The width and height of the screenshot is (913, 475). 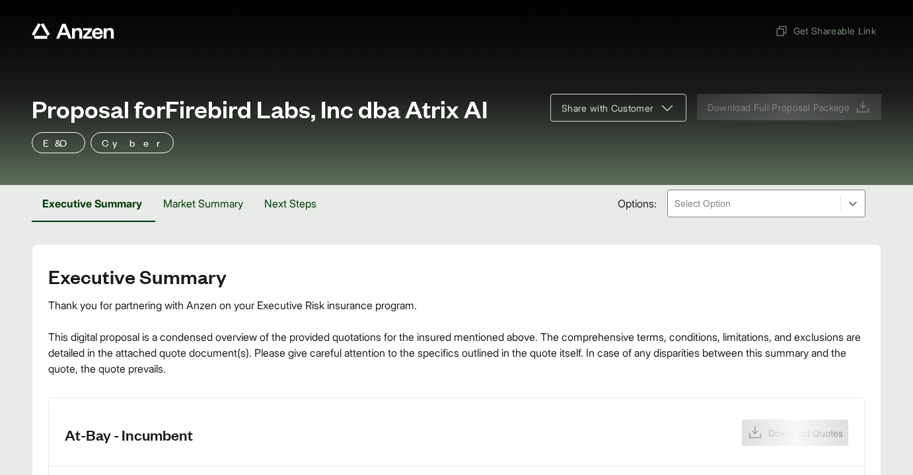 I want to click on button: Share with Customer, so click(x=618, y=108).